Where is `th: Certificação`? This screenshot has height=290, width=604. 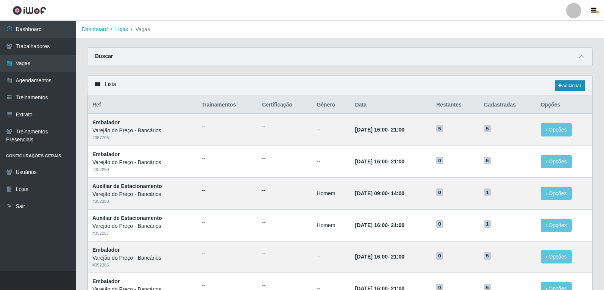
th: Certificação is located at coordinates (285, 105).